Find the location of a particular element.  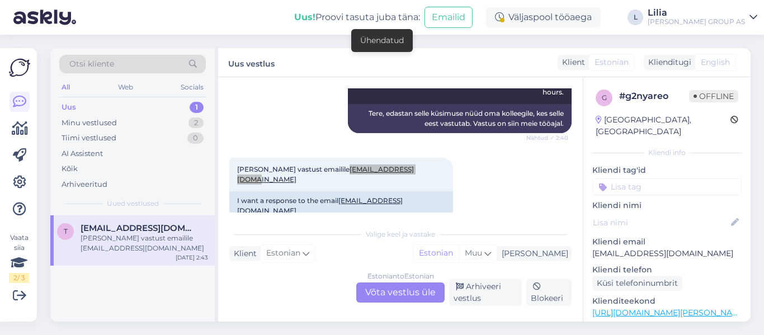

div: Lilia is located at coordinates (696, 13).